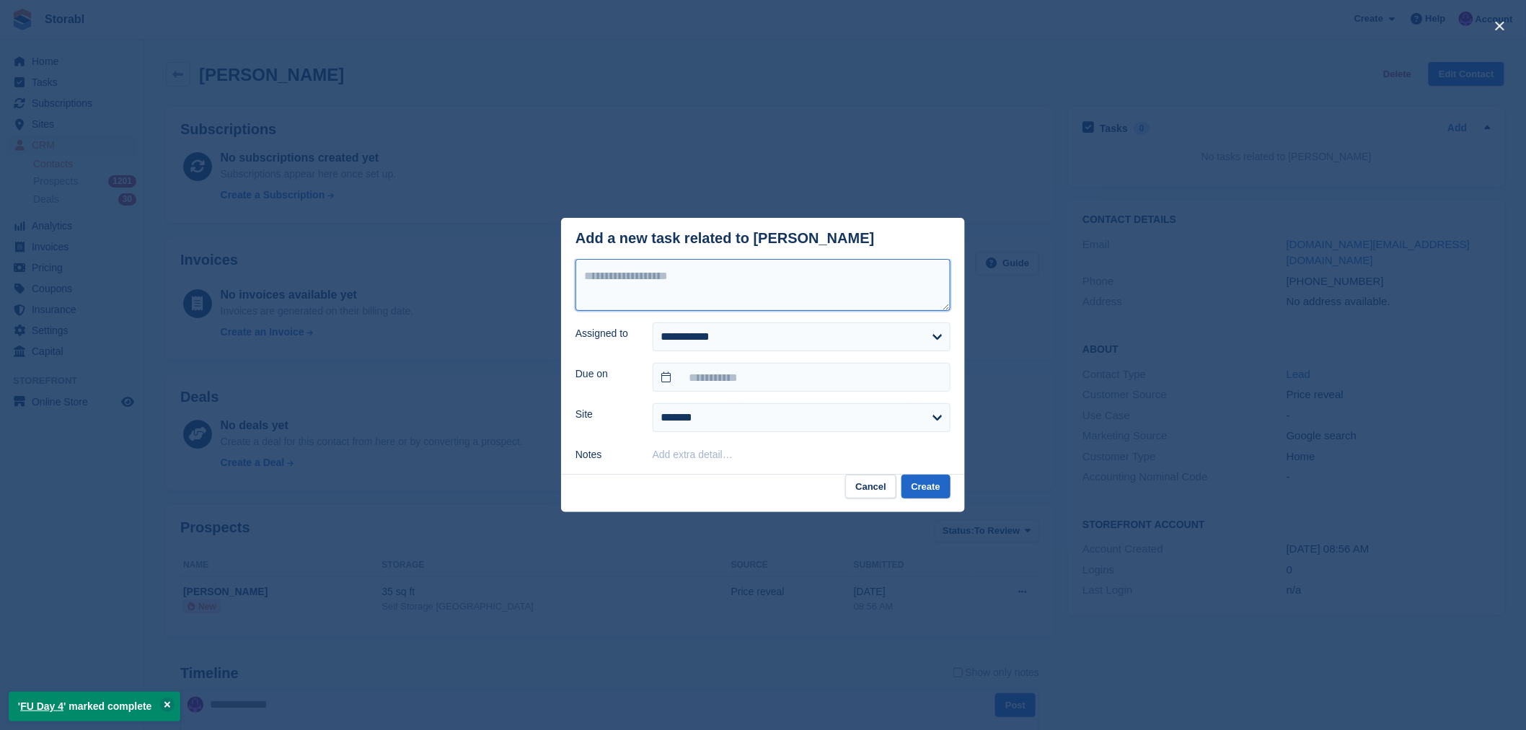  Describe the element at coordinates (926, 486) in the screenshot. I see `button: Create` at that location.